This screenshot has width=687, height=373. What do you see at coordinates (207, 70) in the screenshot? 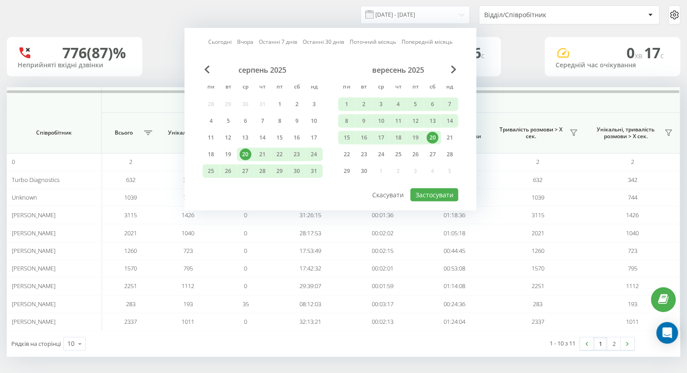
I see `span: Previous Month` at bounding box center [207, 70].